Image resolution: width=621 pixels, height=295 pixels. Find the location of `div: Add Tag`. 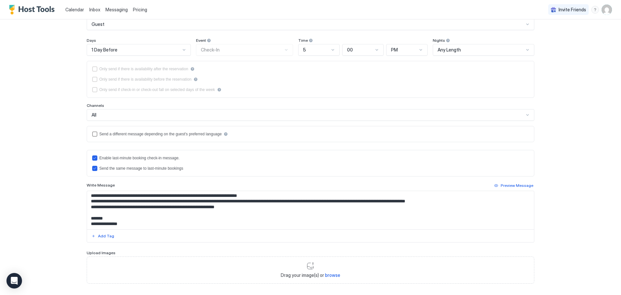

div: Add Tag is located at coordinates (106, 236).